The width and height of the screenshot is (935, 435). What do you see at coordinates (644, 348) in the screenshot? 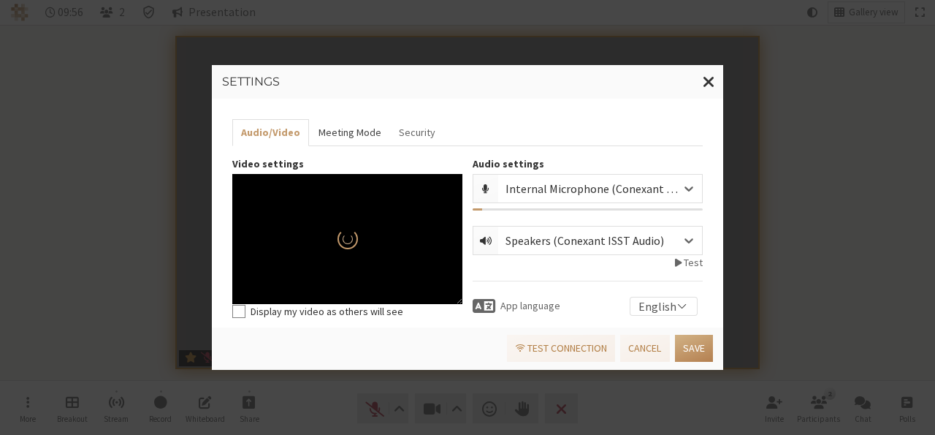
I see `button: Cancel` at bounding box center [644, 348].